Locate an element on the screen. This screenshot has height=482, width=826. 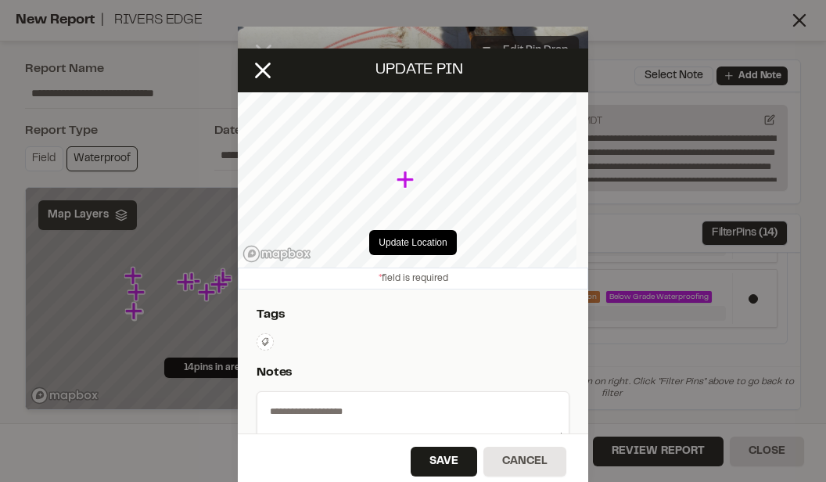
p: Notes is located at coordinates (410, 372).